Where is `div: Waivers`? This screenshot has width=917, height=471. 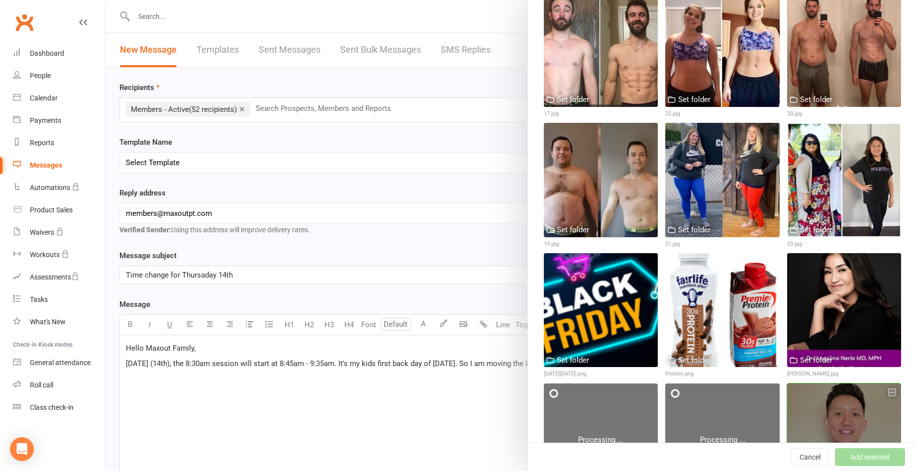 div: Waivers is located at coordinates (42, 232).